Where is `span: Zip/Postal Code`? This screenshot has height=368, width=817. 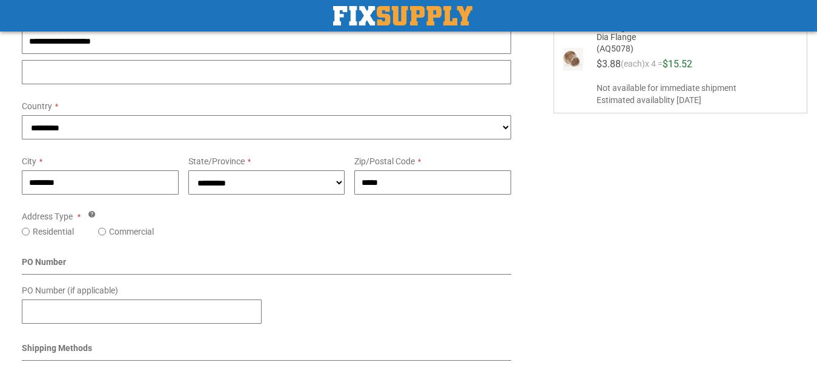 span: Zip/Postal Code is located at coordinates (384, 161).